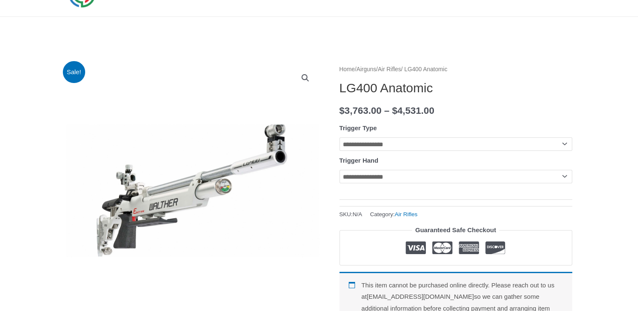  I want to click on legend: Guaranteed Safe Checkout, so click(456, 230).